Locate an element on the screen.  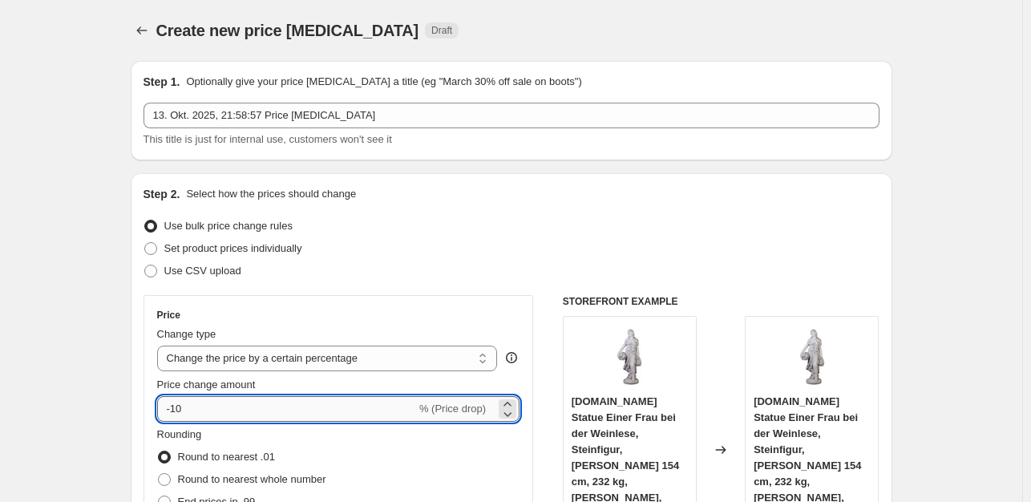
input: 30% off holiday sale is located at coordinates (512, 115).